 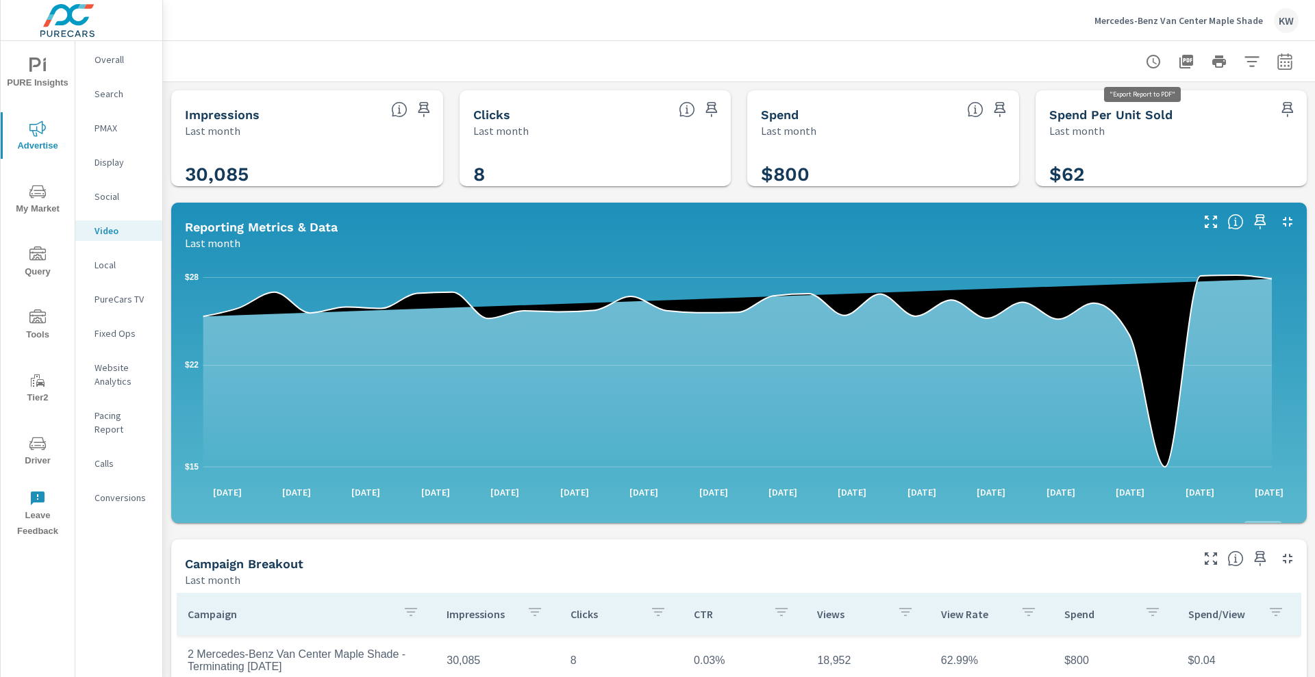 What do you see at coordinates (123, 299) in the screenshot?
I see `p: PureCars TV` at bounding box center [123, 299].